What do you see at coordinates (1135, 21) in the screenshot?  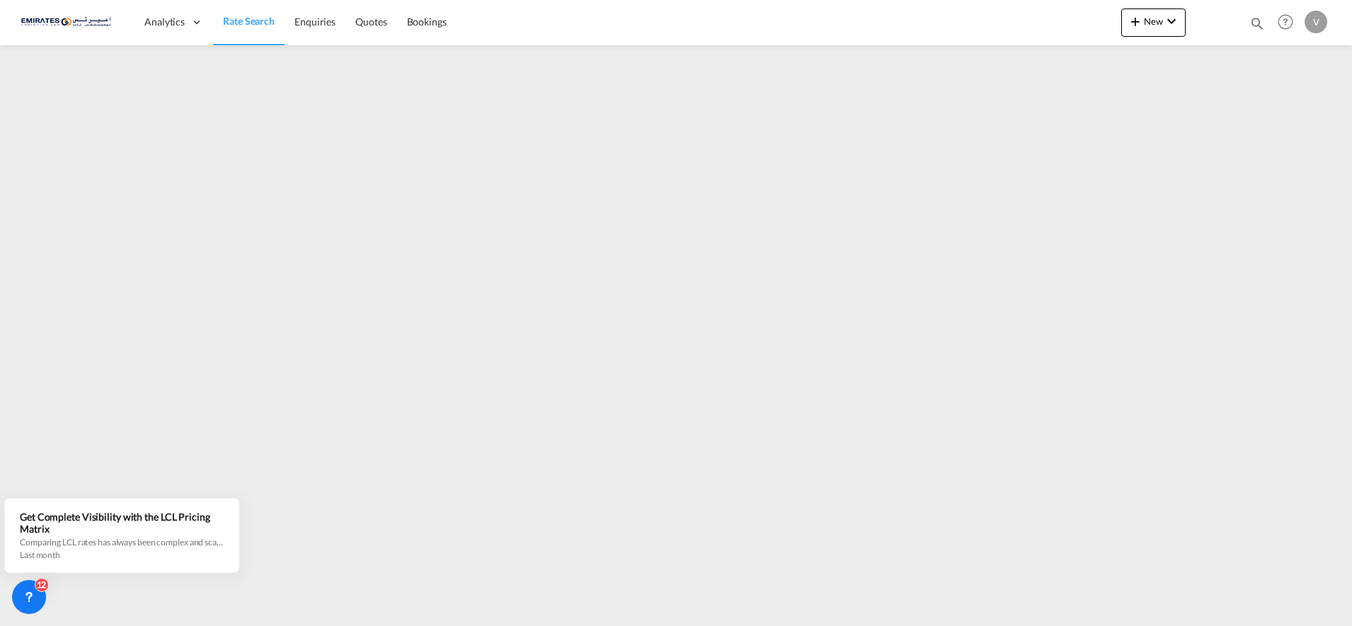 I see `md-icon: icon-plus 400-fg` at bounding box center [1135, 21].